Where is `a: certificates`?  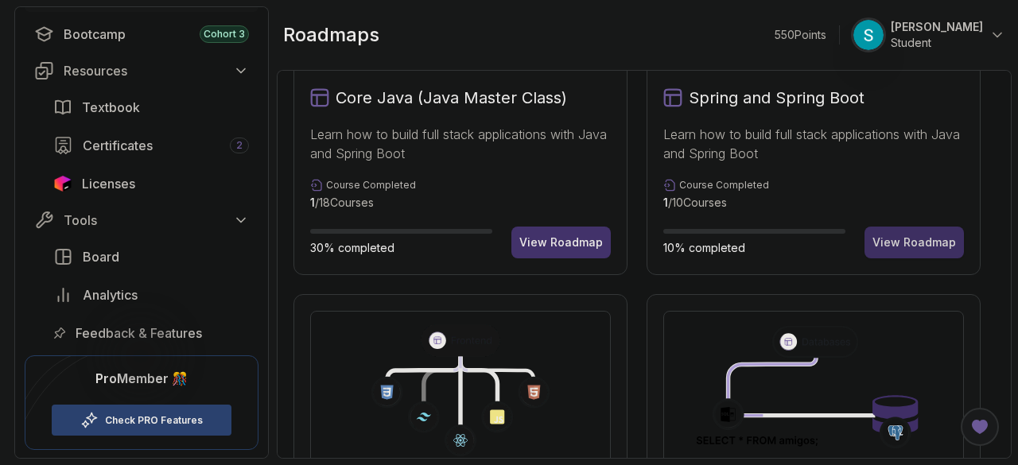 a: certificates is located at coordinates (151, 146).